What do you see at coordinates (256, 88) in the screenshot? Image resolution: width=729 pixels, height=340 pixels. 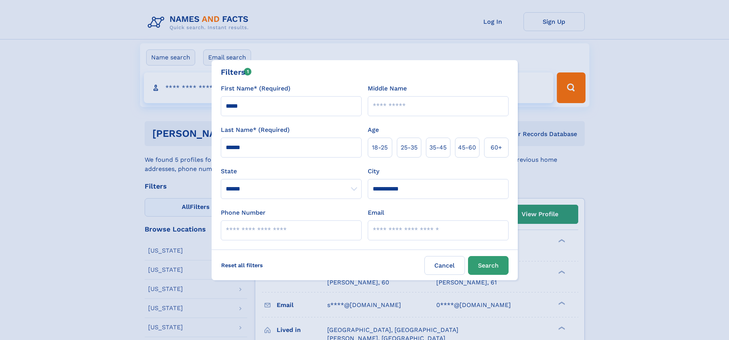 I see `label: First Name* (Required)` at bounding box center [256, 88].